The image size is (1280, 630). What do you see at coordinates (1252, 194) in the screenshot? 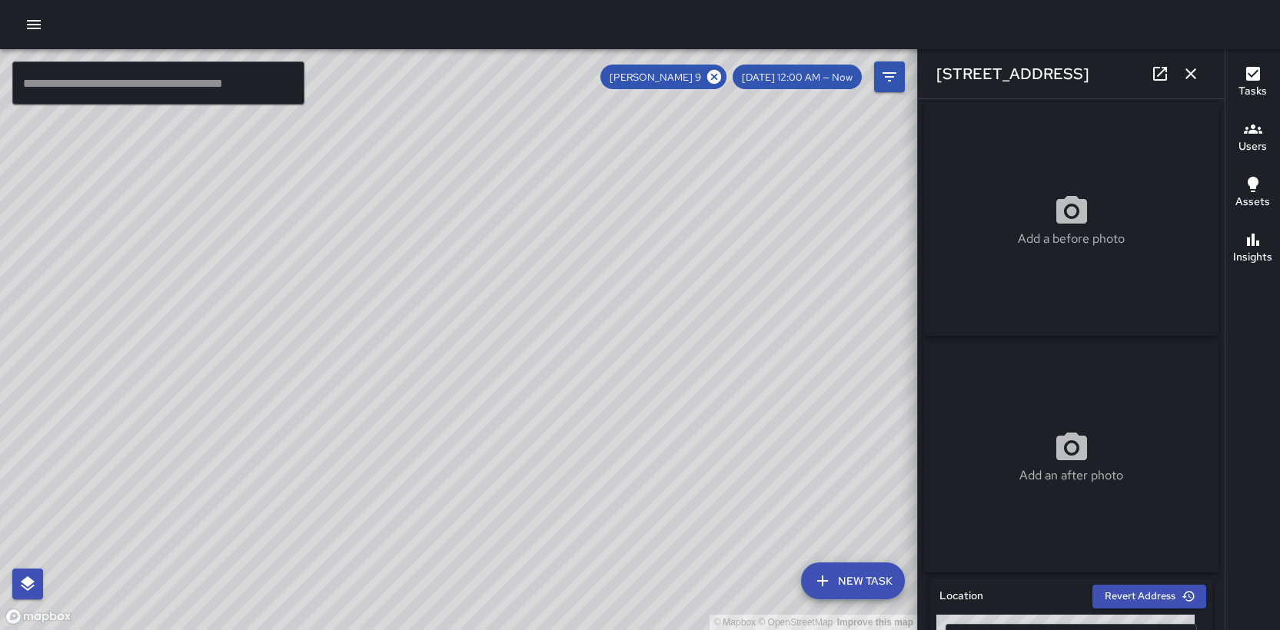
I see `button: Assets` at bounding box center [1252, 194].